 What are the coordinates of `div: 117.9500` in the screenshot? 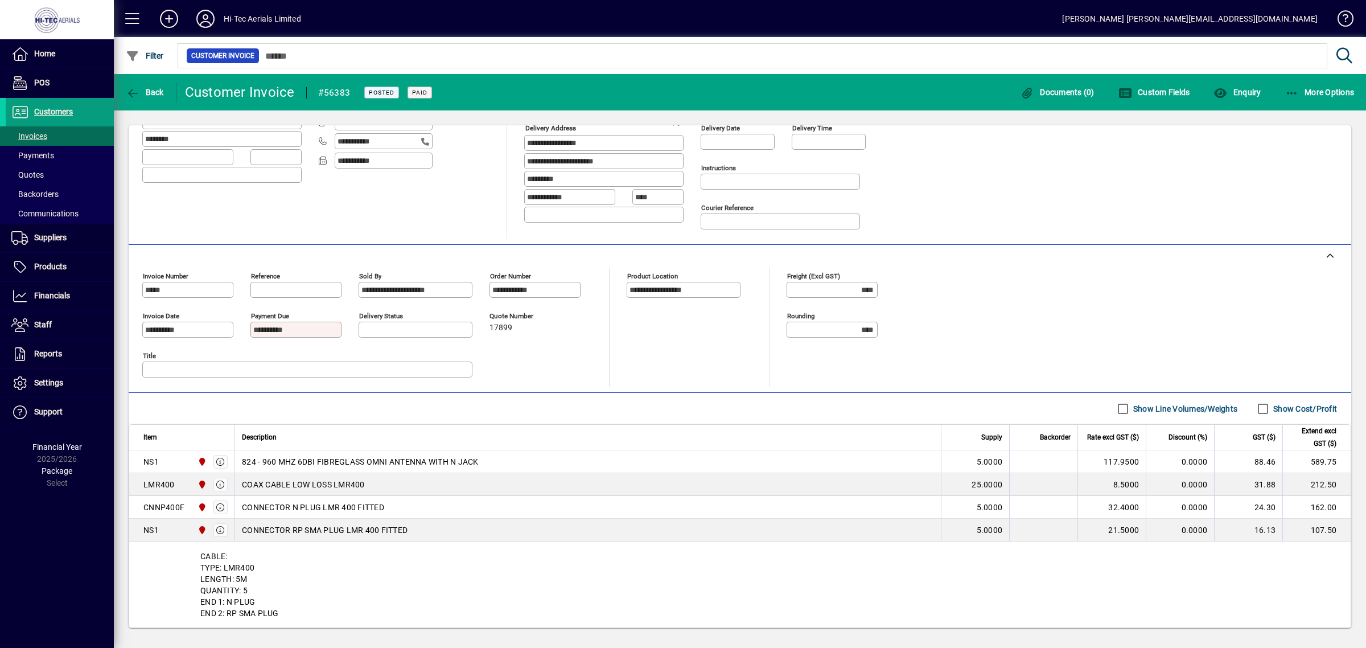 It's located at (1112, 462).